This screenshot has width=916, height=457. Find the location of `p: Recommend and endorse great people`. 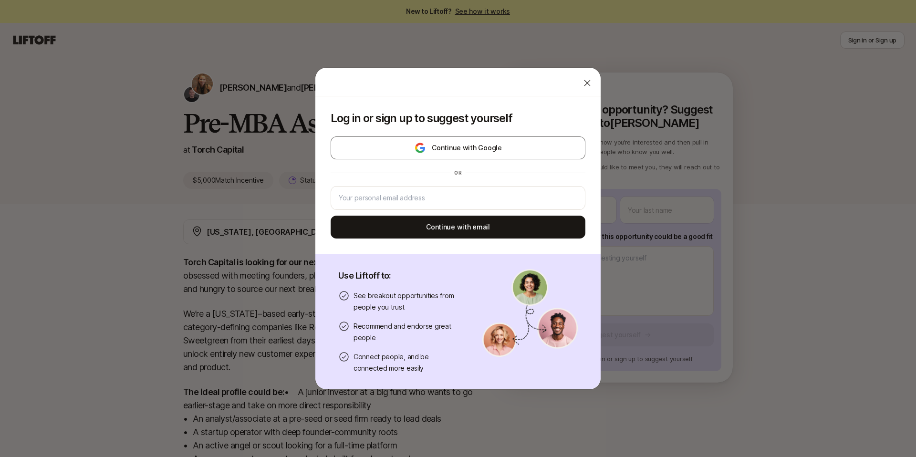

p: Recommend and endorse great people is located at coordinates (406, 332).